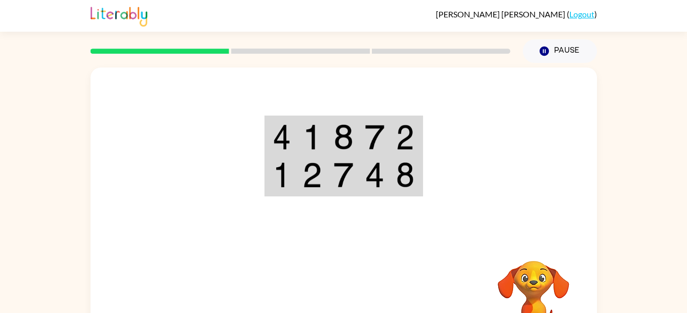 Image resolution: width=687 pixels, height=313 pixels. What do you see at coordinates (559, 51) in the screenshot?
I see `button: Pause` at bounding box center [559, 51].